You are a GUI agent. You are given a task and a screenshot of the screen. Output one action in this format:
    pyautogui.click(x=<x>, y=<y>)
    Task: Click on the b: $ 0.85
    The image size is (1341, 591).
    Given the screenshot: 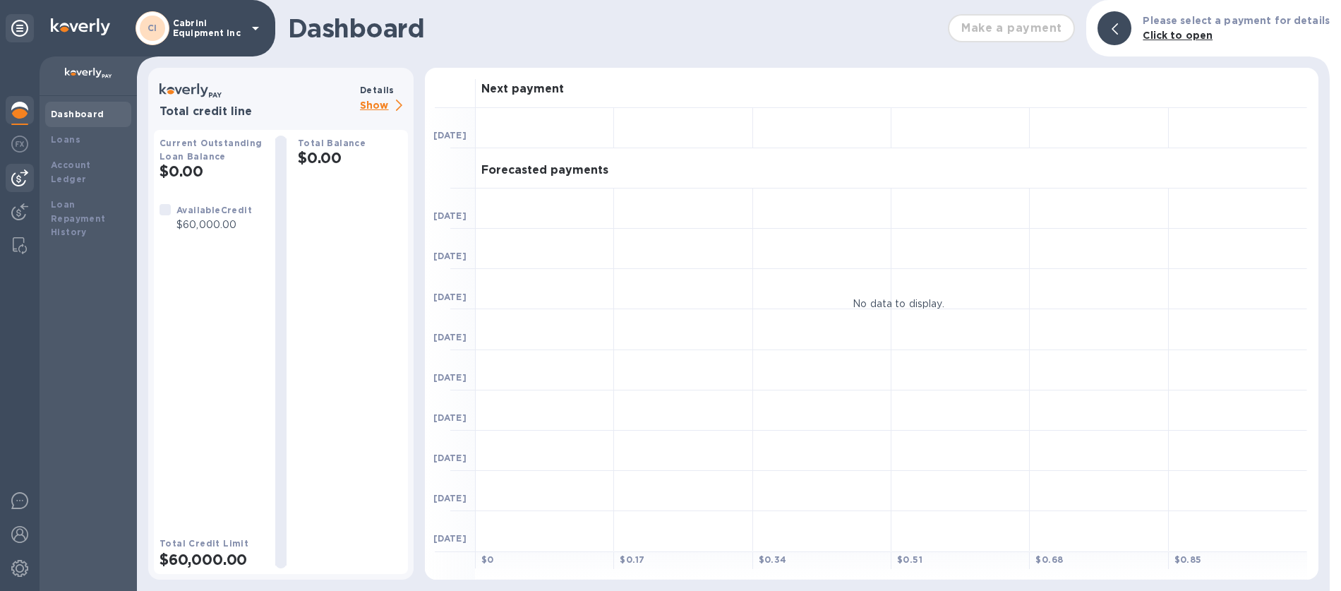 What is the action you would take?
    pyautogui.click(x=1188, y=559)
    